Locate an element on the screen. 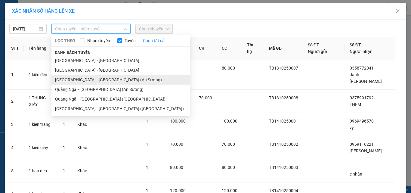 The image size is (411, 193). span: Chọn chuyến is located at coordinates (154, 29).